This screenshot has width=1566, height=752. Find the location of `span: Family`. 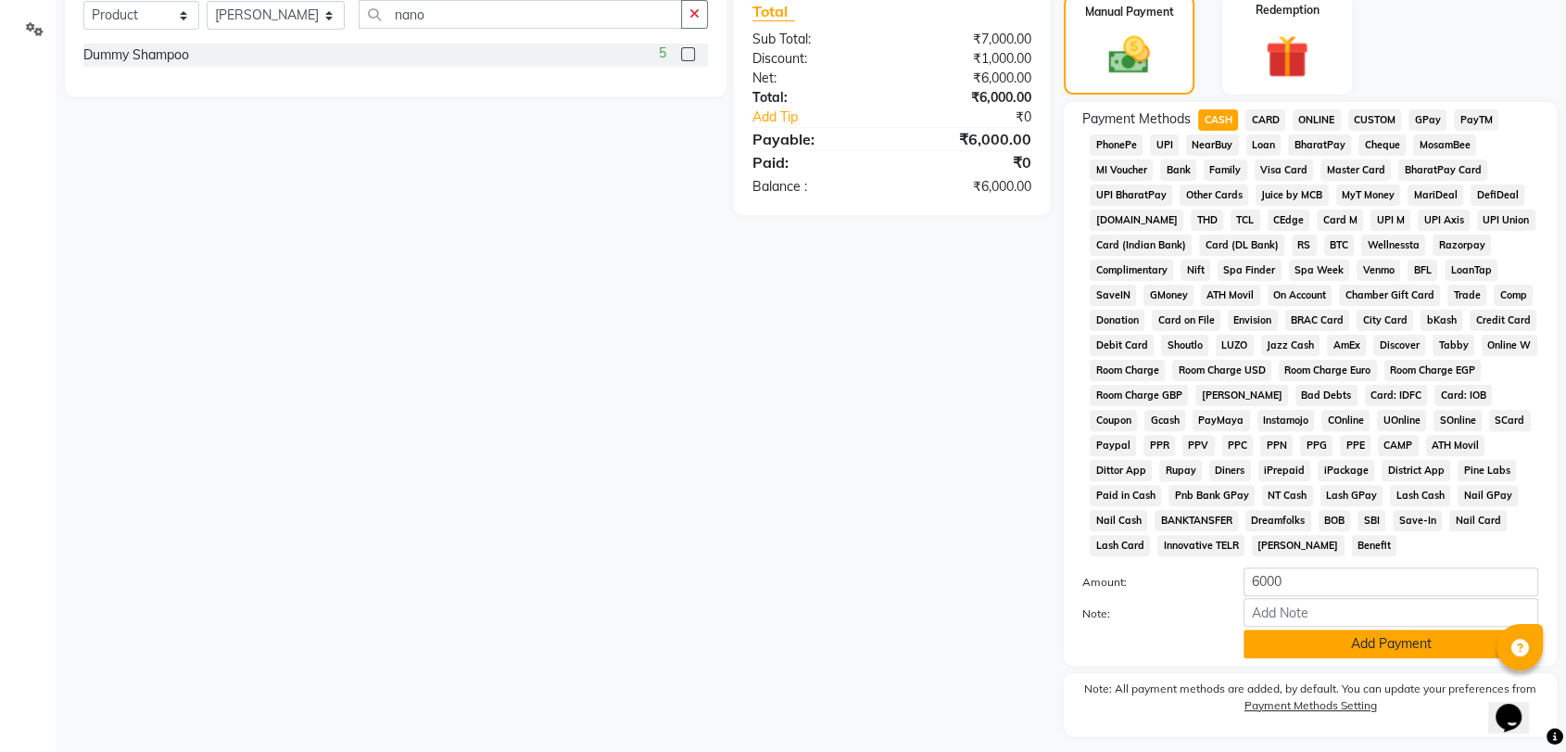

span: Family is located at coordinates (1225, 170).